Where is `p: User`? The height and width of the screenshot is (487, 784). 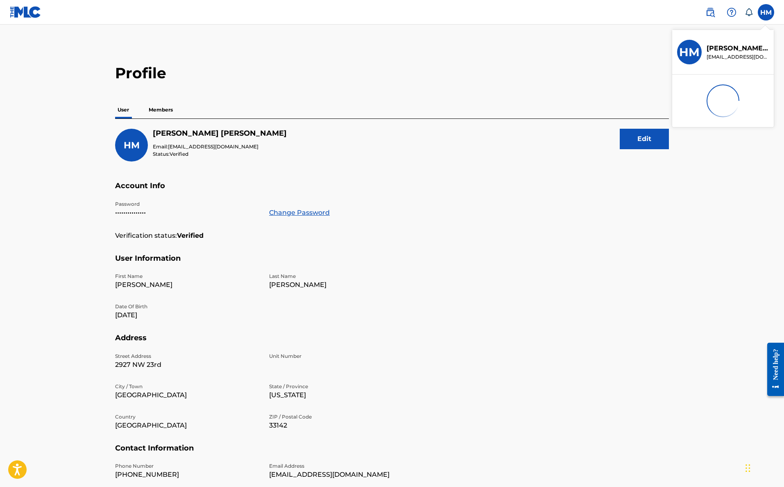
p: User is located at coordinates (123, 110).